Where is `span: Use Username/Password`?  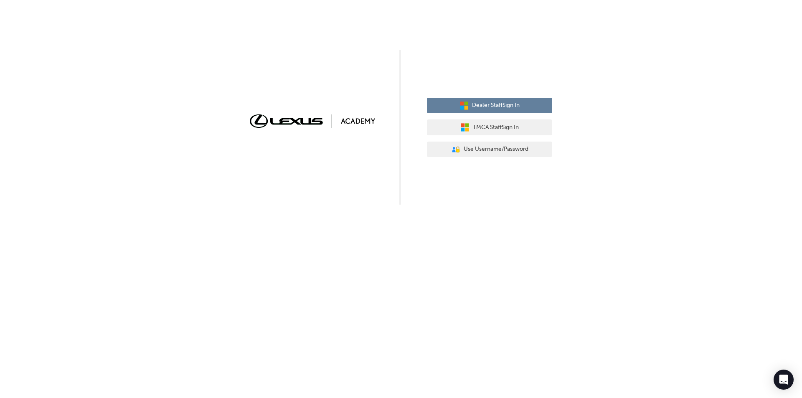 span: Use Username/Password is located at coordinates (496, 149).